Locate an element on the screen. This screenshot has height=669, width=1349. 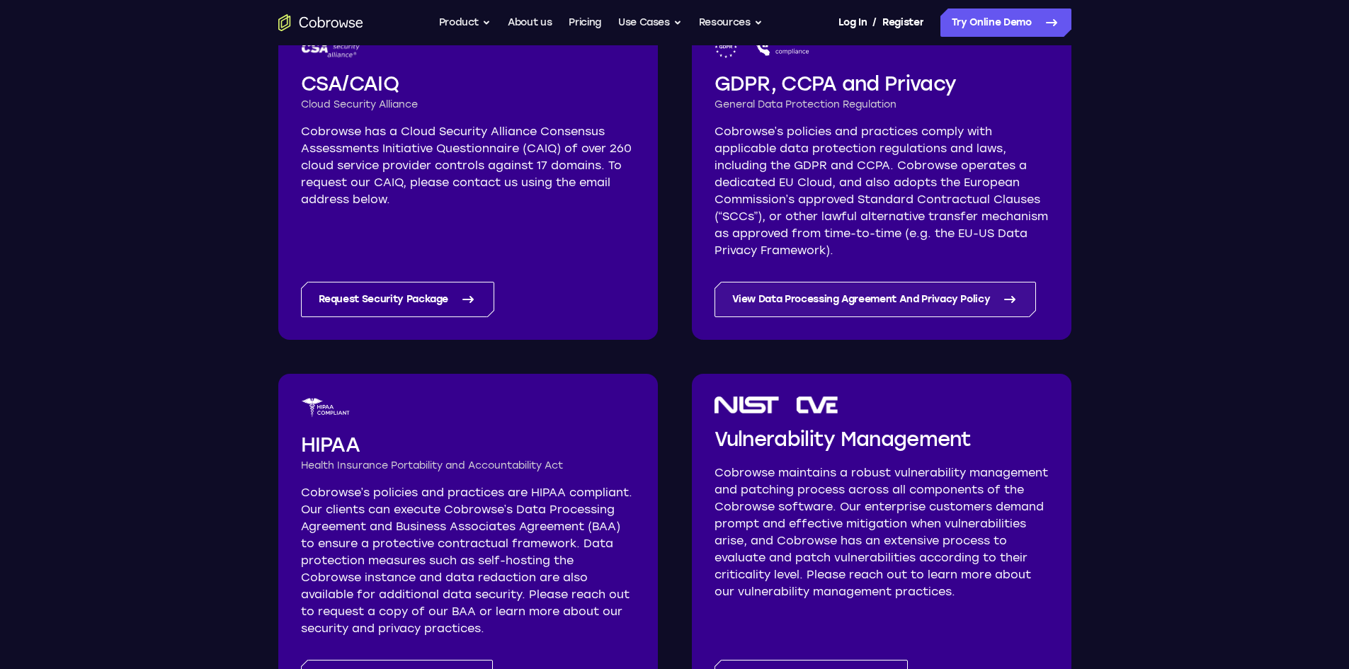
h2: GDPR, CCPA and Privacy is located at coordinates (882, 84).